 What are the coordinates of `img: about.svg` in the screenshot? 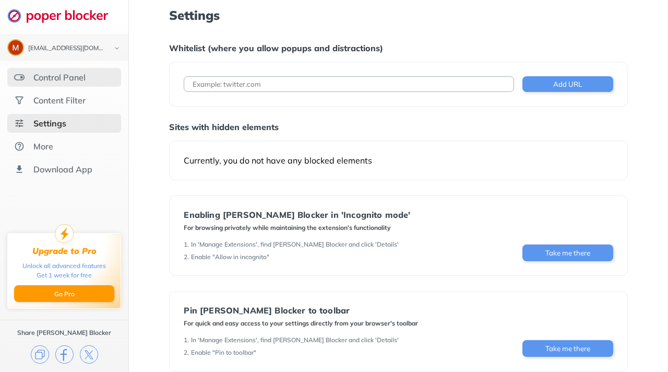 It's located at (19, 146).